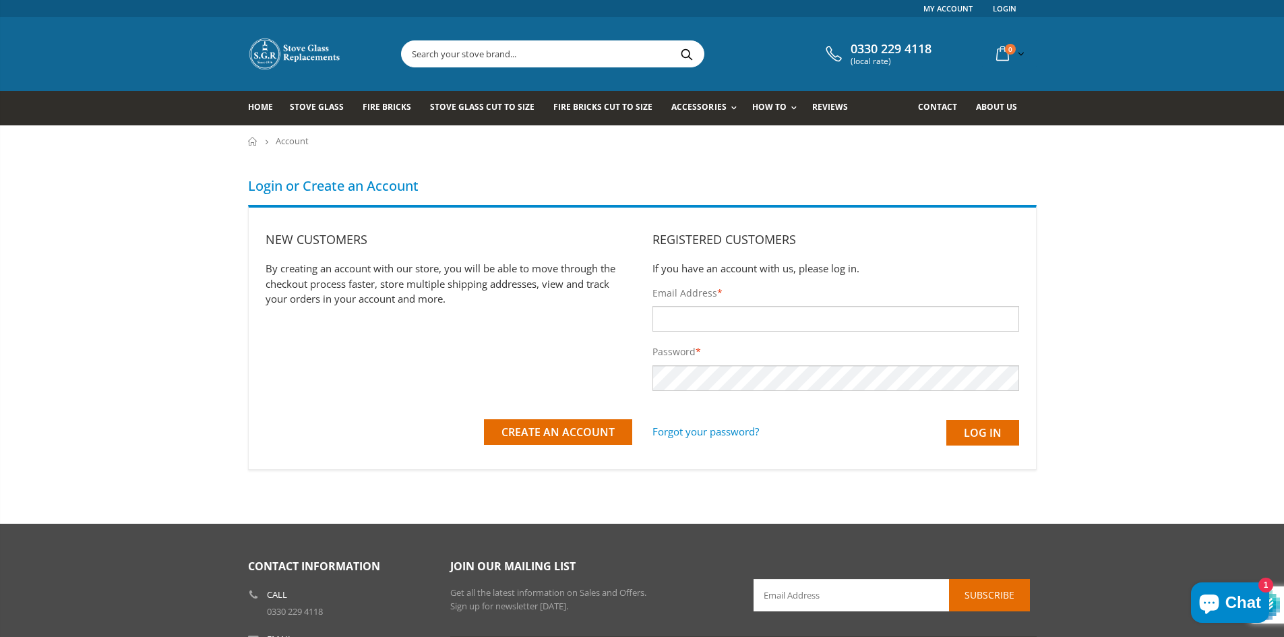 The height and width of the screenshot is (637, 1284). What do you see at coordinates (835, 108) in the screenshot?
I see `a: Reviews` at bounding box center [835, 108].